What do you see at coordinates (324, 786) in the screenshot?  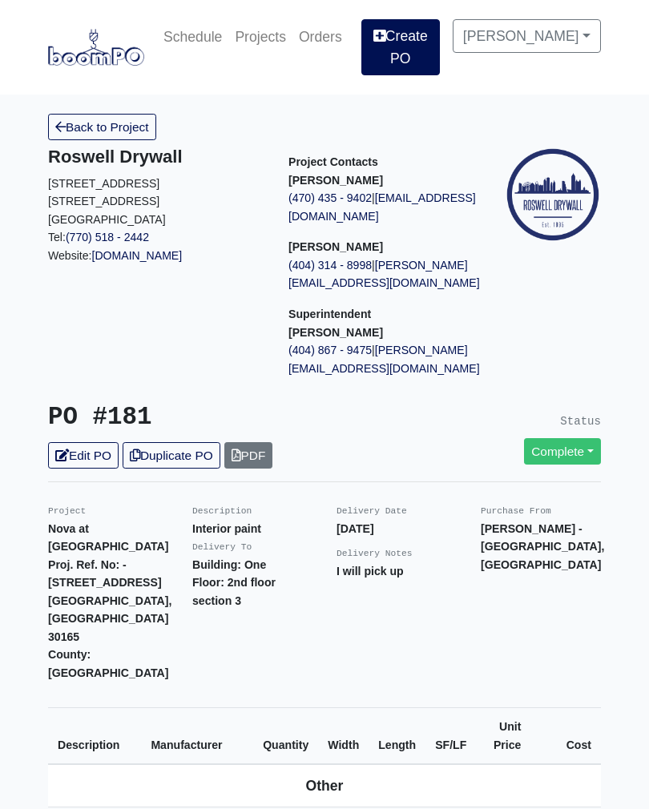 I see `b: Other` at bounding box center [324, 786].